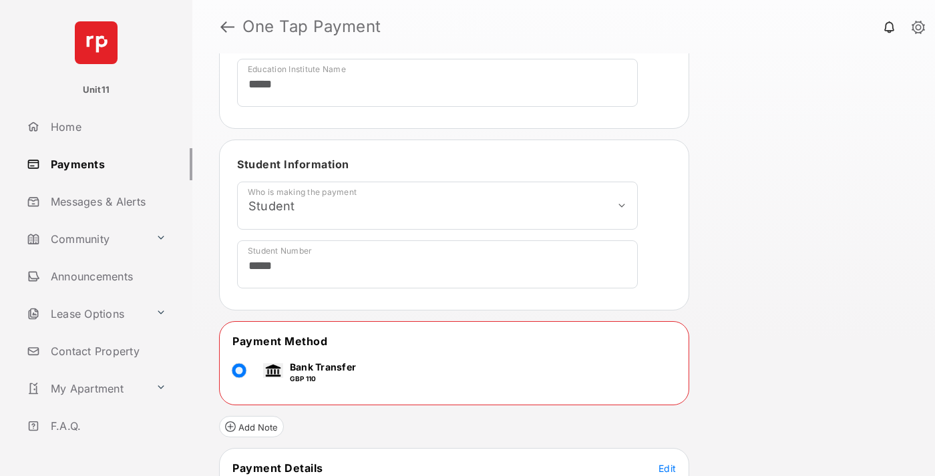  I want to click on span: Payment Details, so click(278, 468).